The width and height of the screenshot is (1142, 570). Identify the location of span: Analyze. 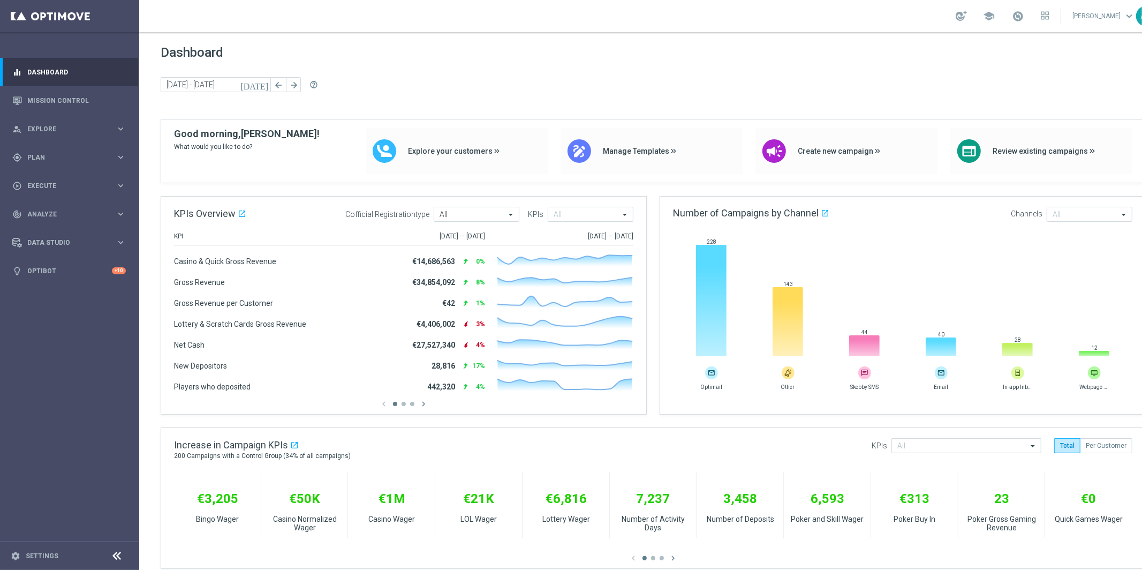
(71, 214).